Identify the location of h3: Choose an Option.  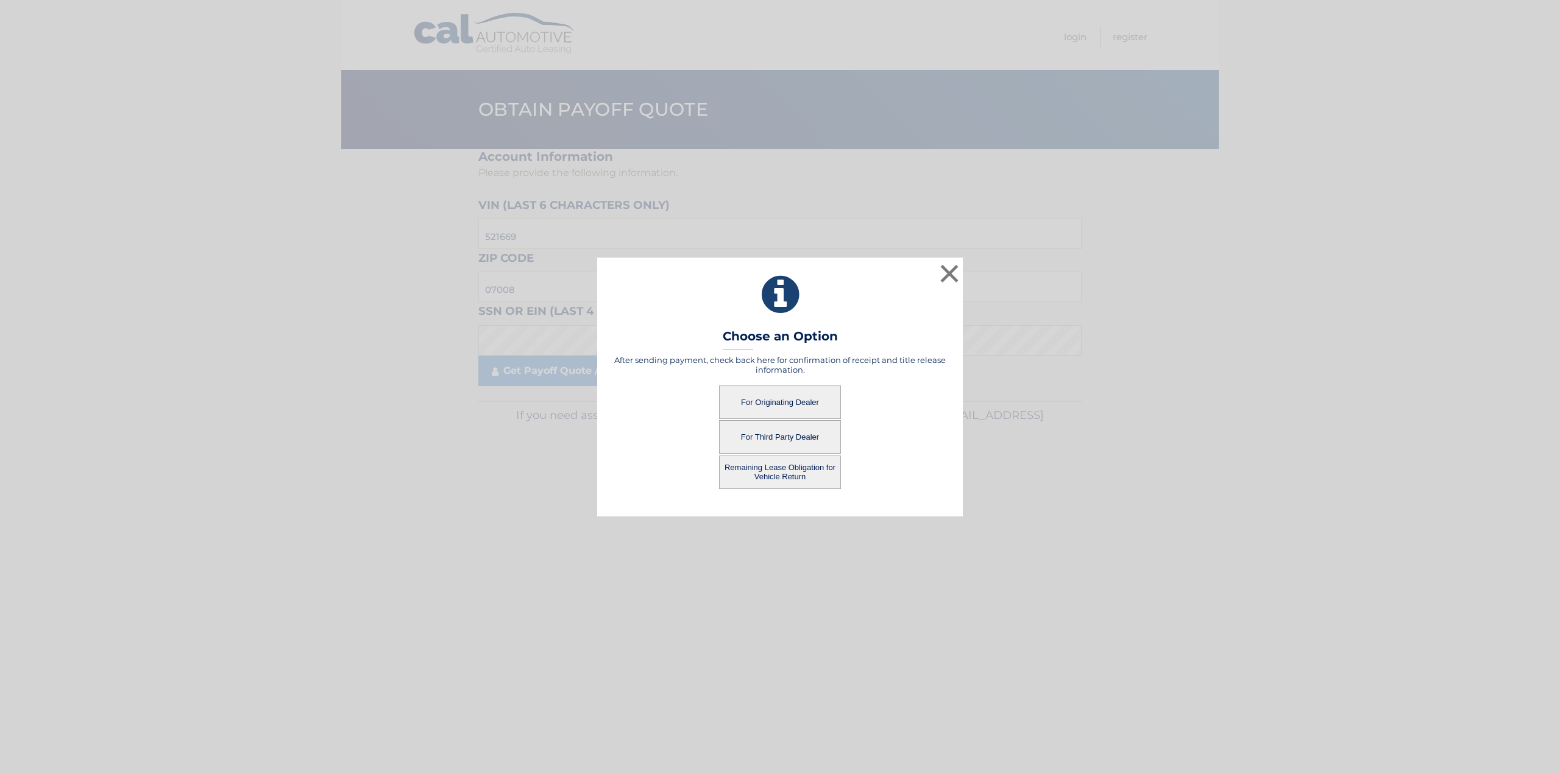
(780, 339).